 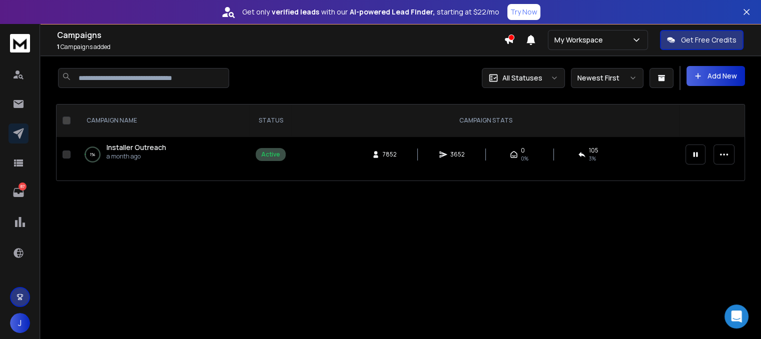 I want to click on div: Active, so click(x=271, y=155).